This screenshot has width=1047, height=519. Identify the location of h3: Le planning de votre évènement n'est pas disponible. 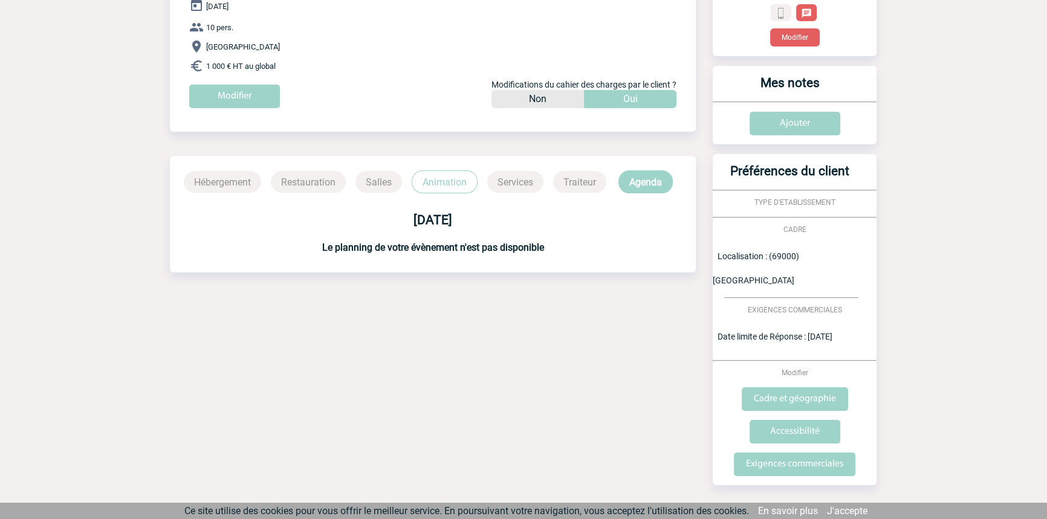
(433, 247).